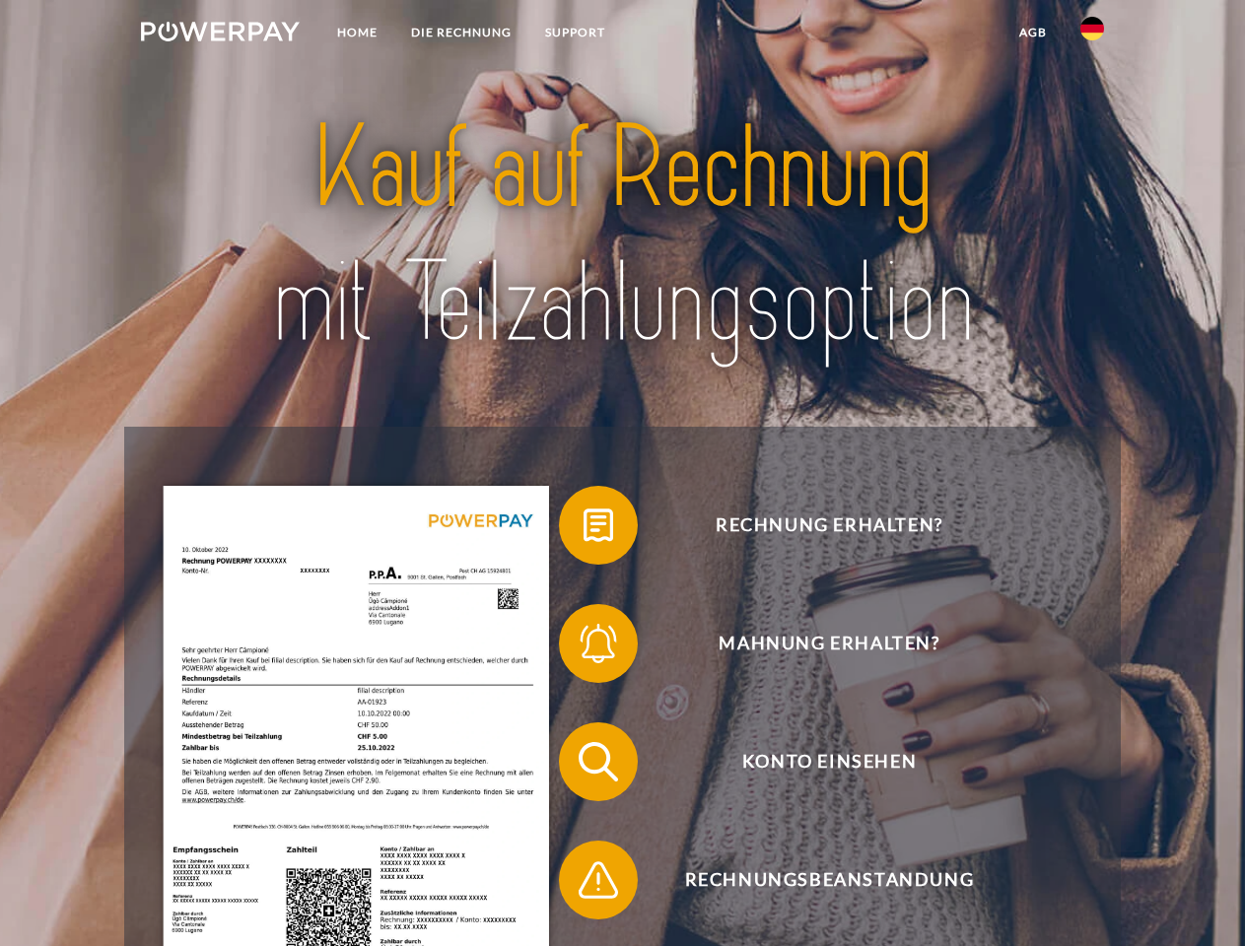  Describe the element at coordinates (815, 762) in the screenshot. I see `button: Konto einsehen` at that location.